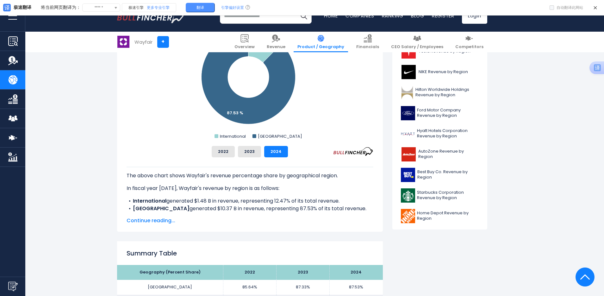  What do you see at coordinates (233, 136) in the screenshot?
I see `text: International` at bounding box center [233, 136].